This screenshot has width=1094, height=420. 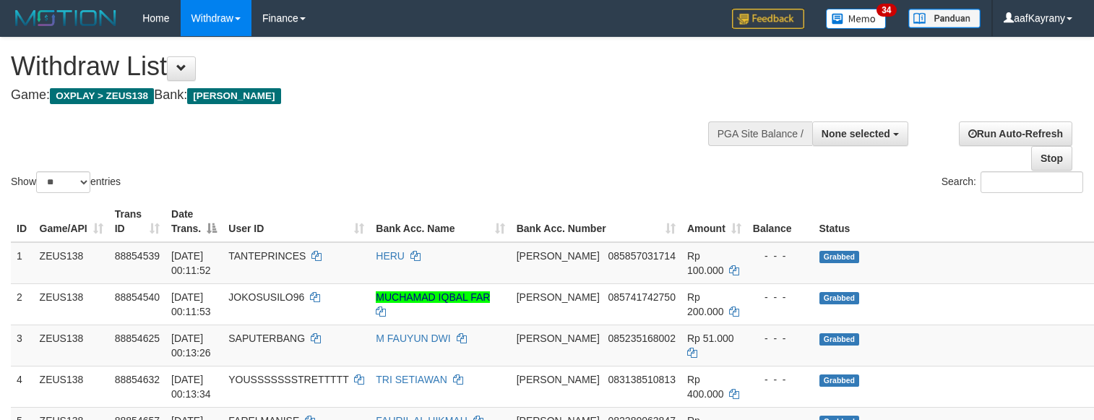 What do you see at coordinates (780, 221) in the screenshot?
I see `th: Balance` at bounding box center [780, 221].